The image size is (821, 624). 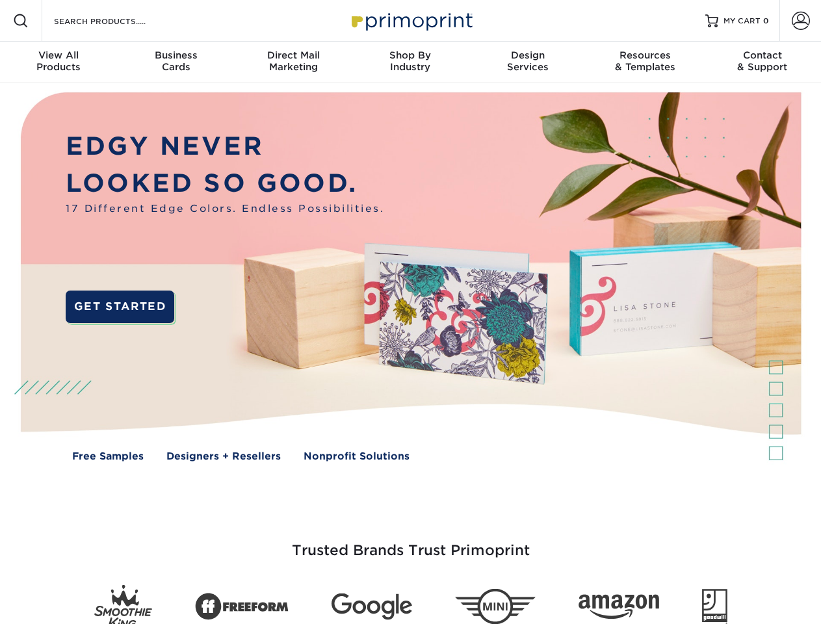 I want to click on img: Goodwill, so click(x=715, y=607).